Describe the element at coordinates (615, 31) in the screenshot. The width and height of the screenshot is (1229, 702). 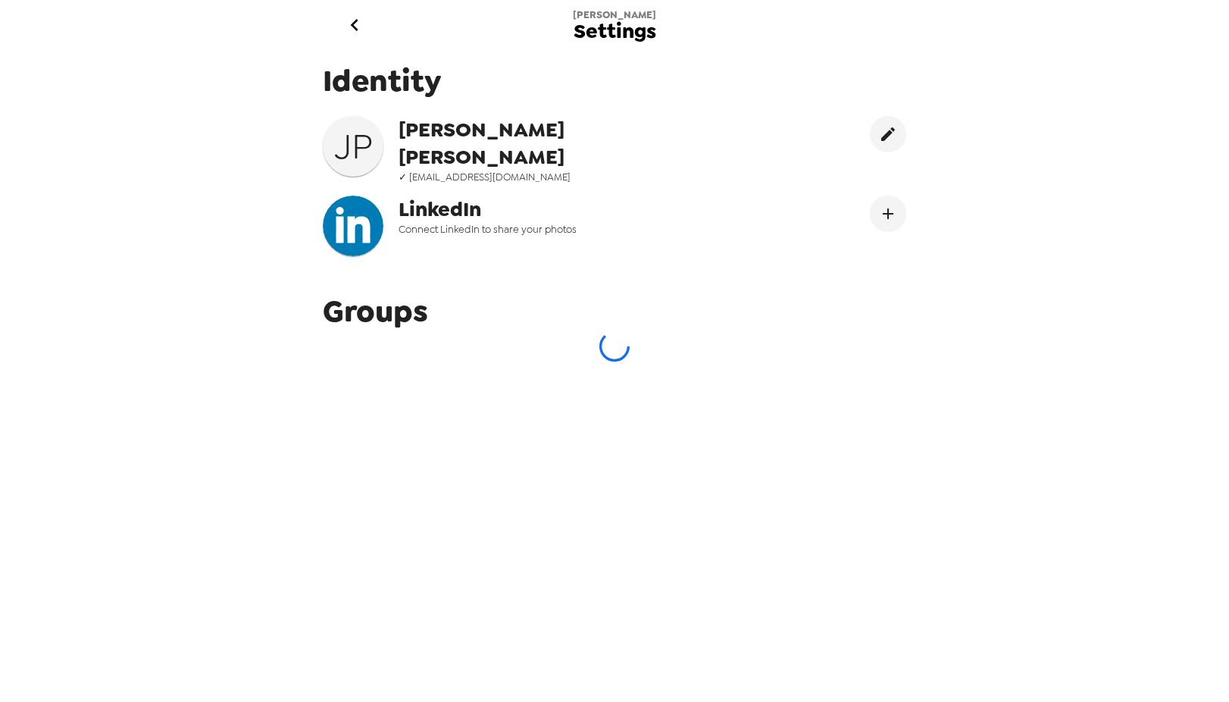
I see `span: Settings` at that location.